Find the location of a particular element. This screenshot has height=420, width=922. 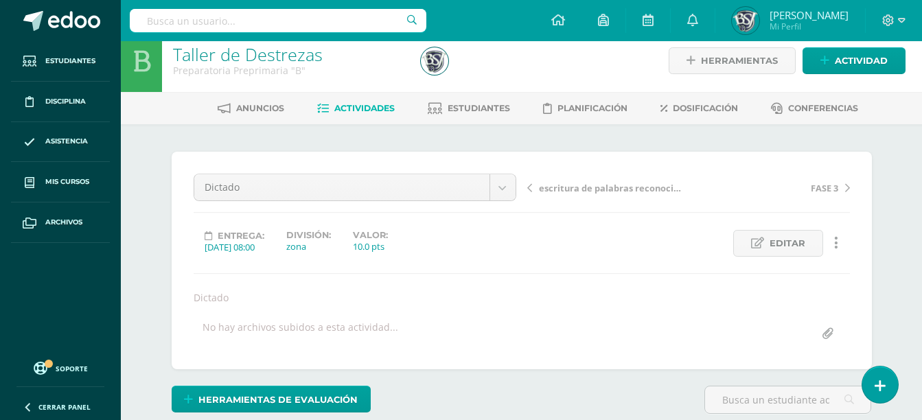

span: Entrega: is located at coordinates (241, 236).